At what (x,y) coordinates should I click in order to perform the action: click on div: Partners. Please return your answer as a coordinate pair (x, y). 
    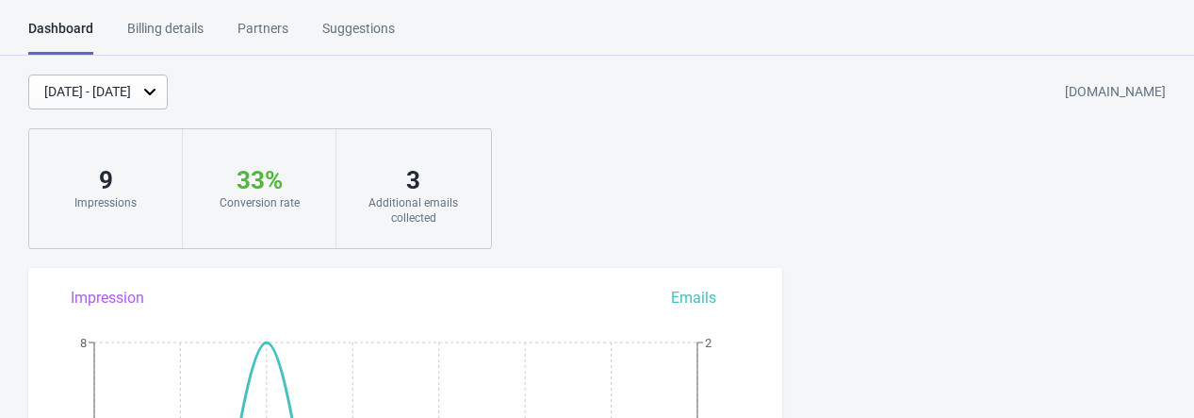
    Looking at the image, I should click on (263, 35).